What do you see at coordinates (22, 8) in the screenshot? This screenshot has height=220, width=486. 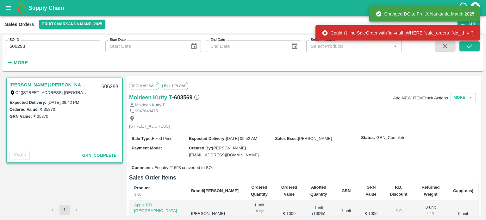 I see `img: logo` at bounding box center [22, 8].